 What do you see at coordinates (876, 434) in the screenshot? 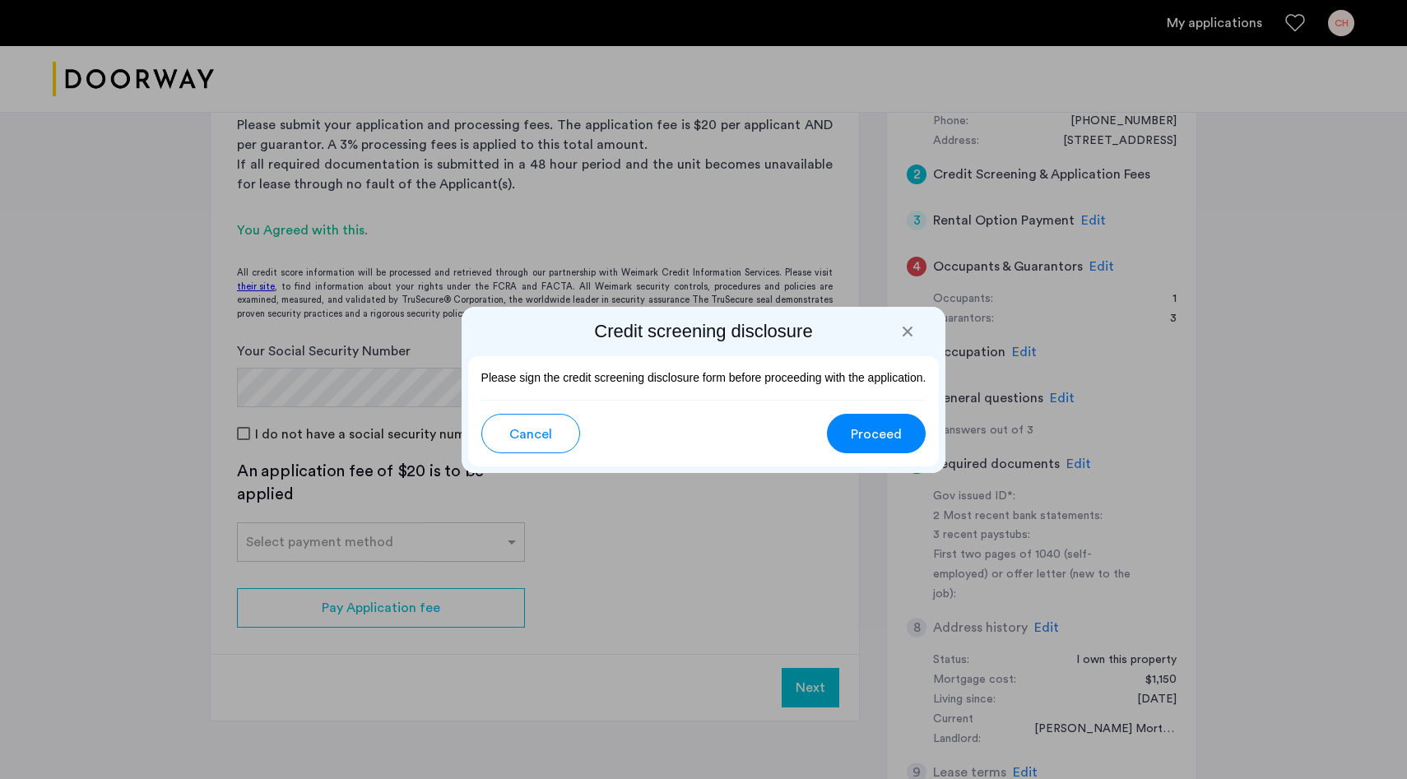
I see `span: Proceed` at bounding box center [876, 434].